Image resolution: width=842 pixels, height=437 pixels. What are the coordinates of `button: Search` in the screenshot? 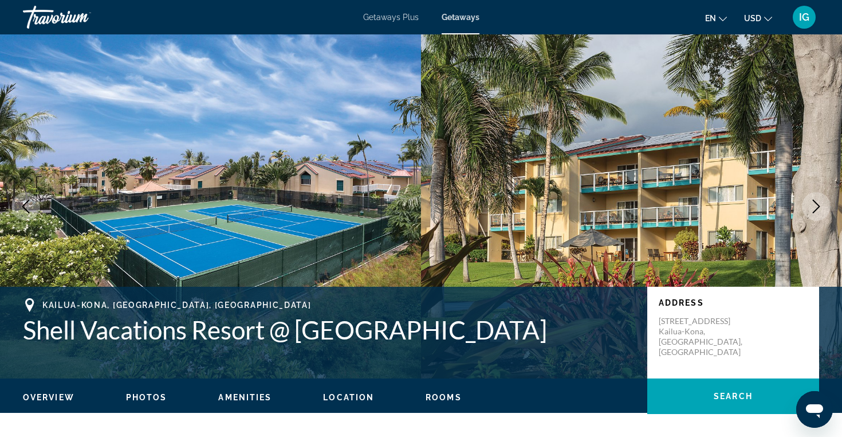 It's located at (734, 396).